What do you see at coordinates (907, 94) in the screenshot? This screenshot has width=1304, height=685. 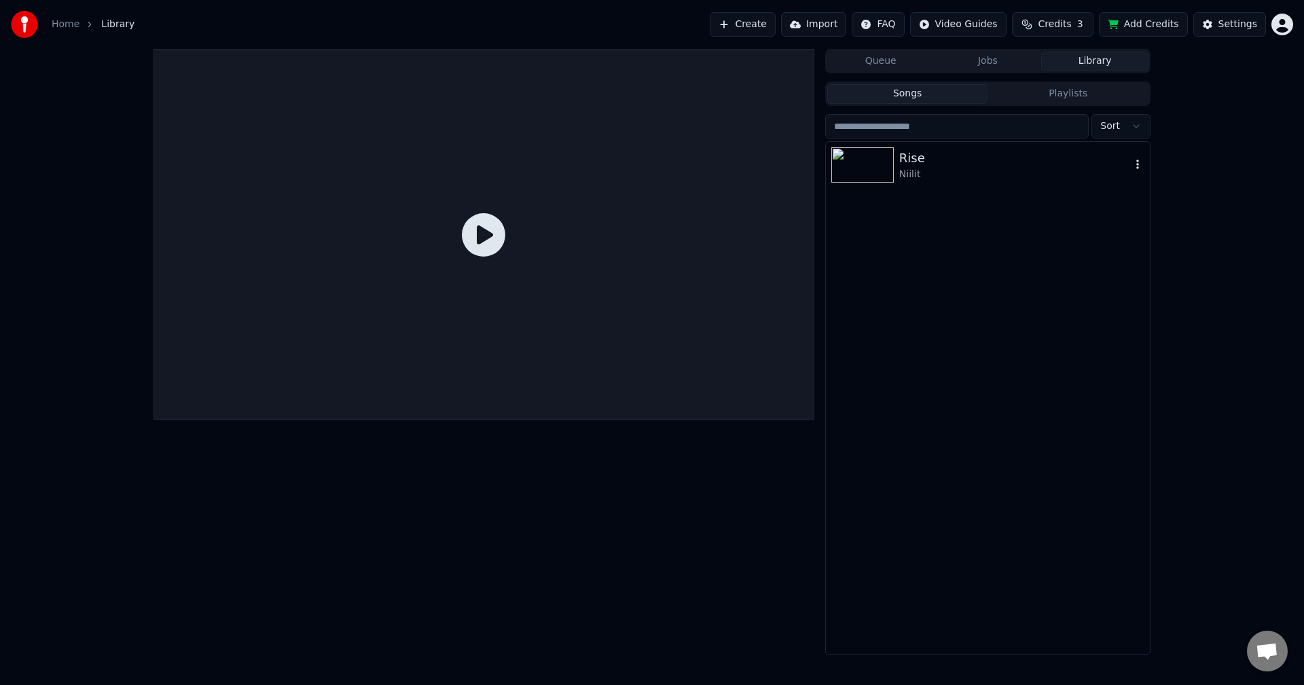 I see `button: Songs` at bounding box center [907, 94].